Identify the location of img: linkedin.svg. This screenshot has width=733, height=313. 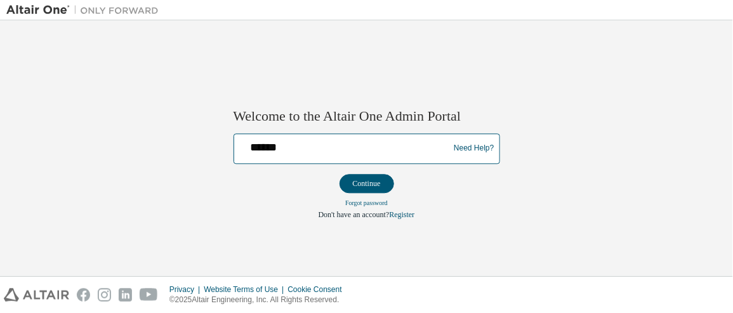
(125, 295).